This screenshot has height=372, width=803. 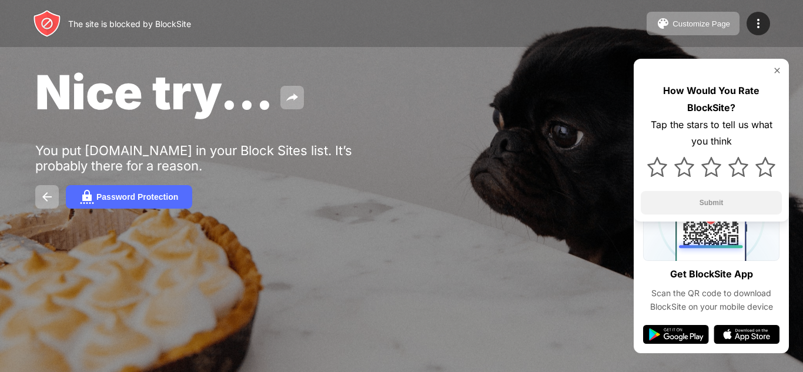 What do you see at coordinates (777, 71) in the screenshot?
I see `img: rate-us-close.svg` at bounding box center [777, 71].